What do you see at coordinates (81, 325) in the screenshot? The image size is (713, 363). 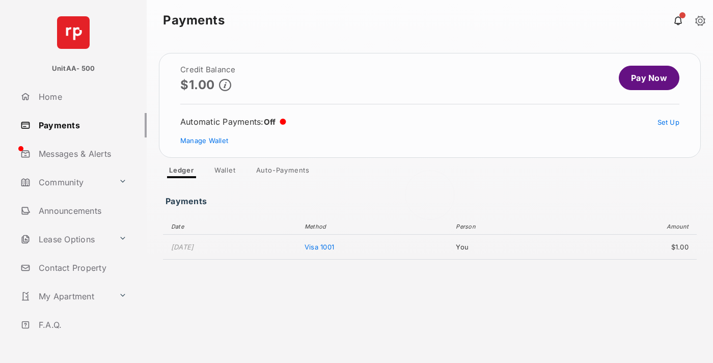 I see `a: F.A.Q.` at bounding box center [81, 325].